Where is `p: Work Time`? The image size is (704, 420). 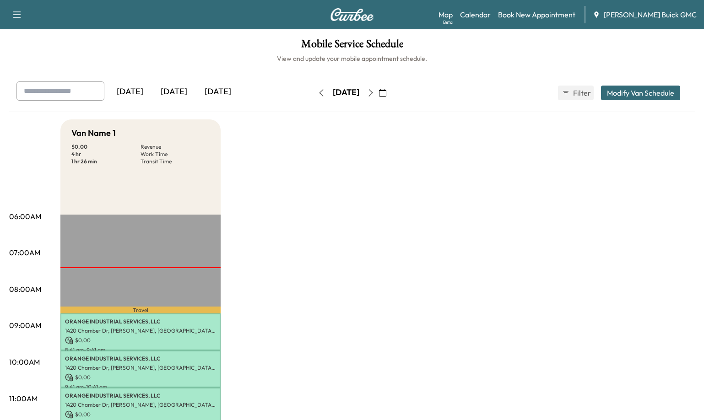
p: Work Time is located at coordinates (175, 154).